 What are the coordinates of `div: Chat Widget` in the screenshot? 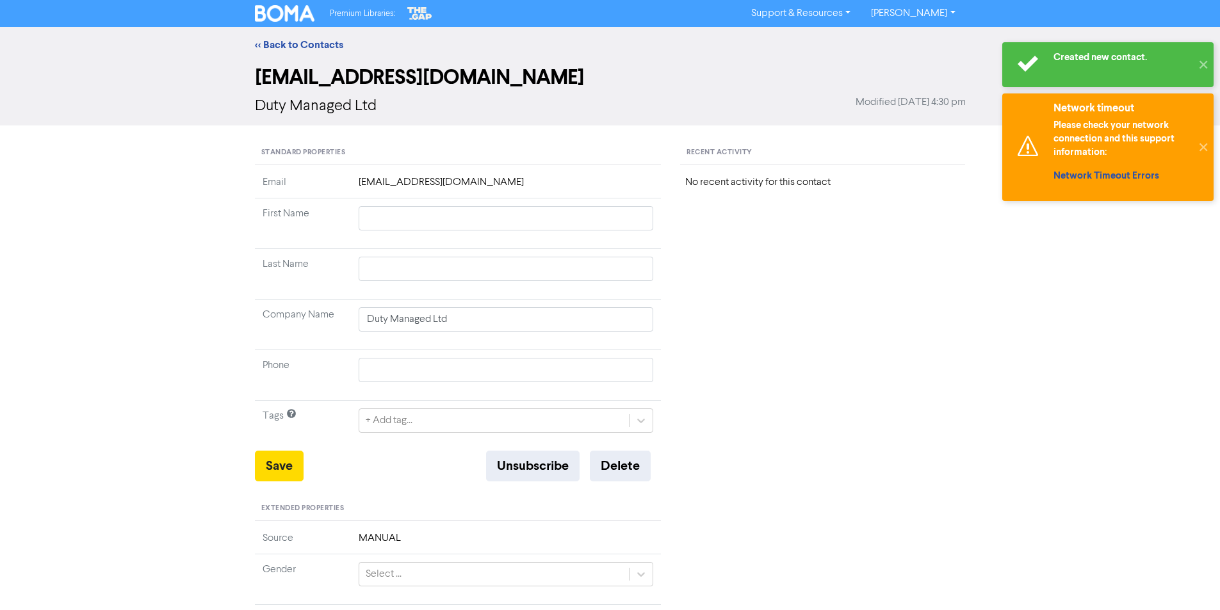 It's located at (1188, 580).